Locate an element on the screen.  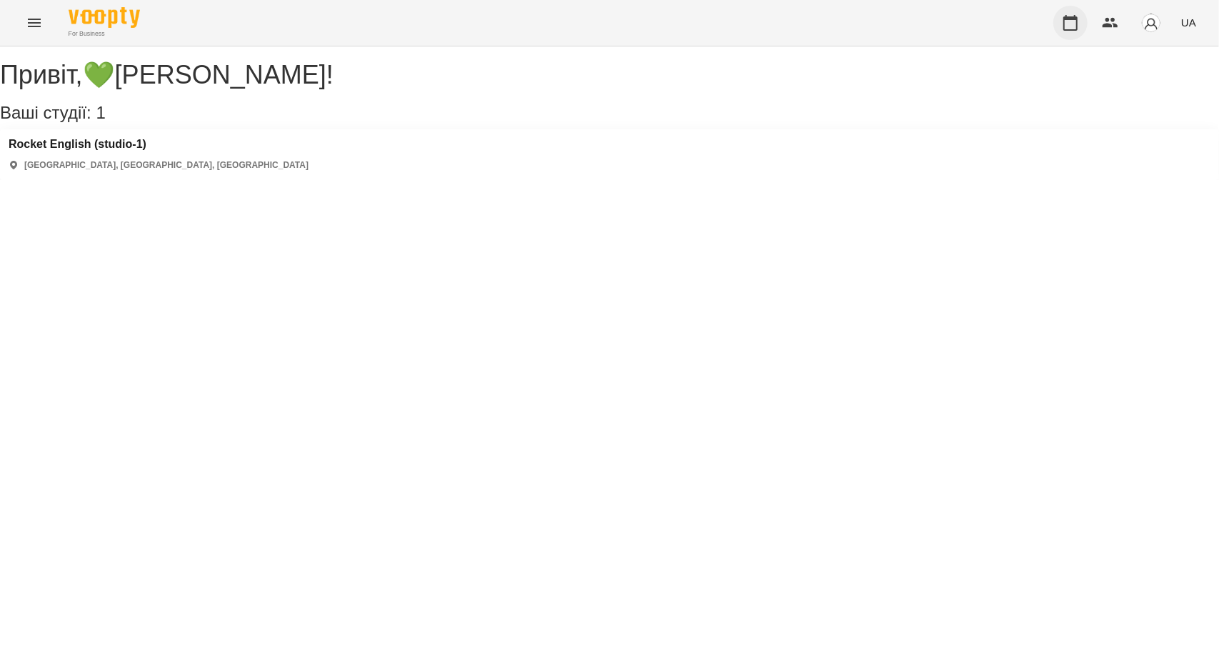
button: UA is located at coordinates (1188, 22).